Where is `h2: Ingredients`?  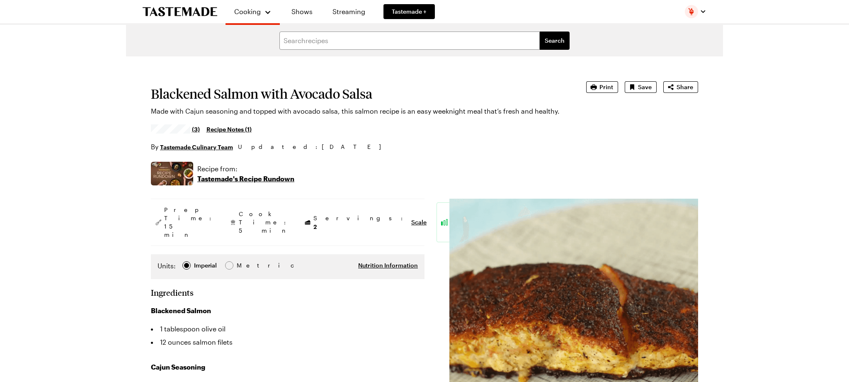 h2: Ingredients is located at coordinates (172, 292).